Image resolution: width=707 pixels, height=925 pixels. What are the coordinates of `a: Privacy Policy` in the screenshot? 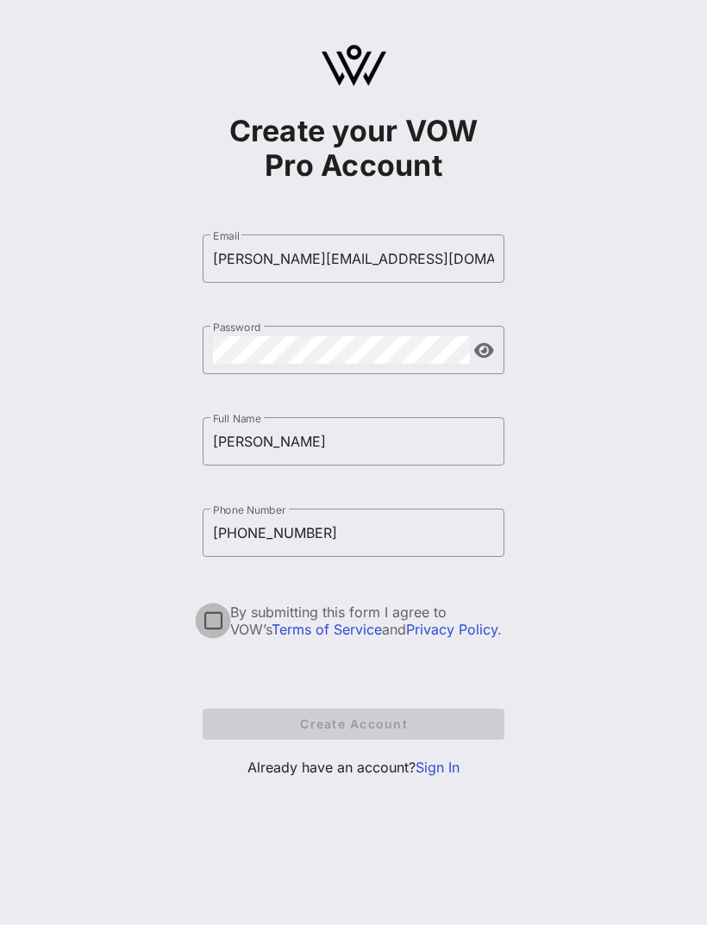 It's located at (451, 629).